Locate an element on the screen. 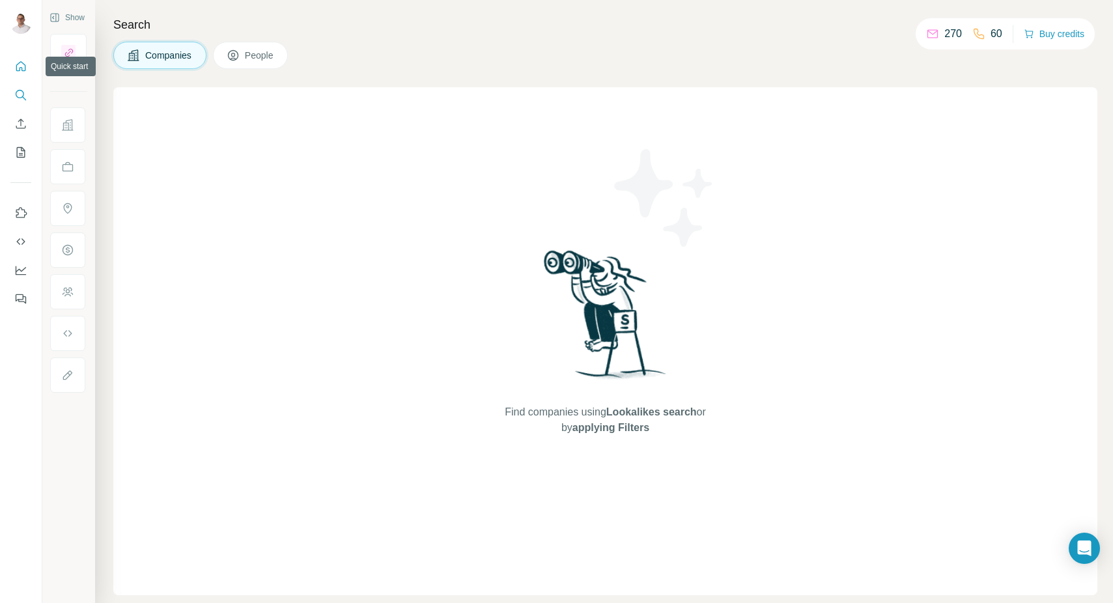  button: Use Surfe API is located at coordinates (21, 242).